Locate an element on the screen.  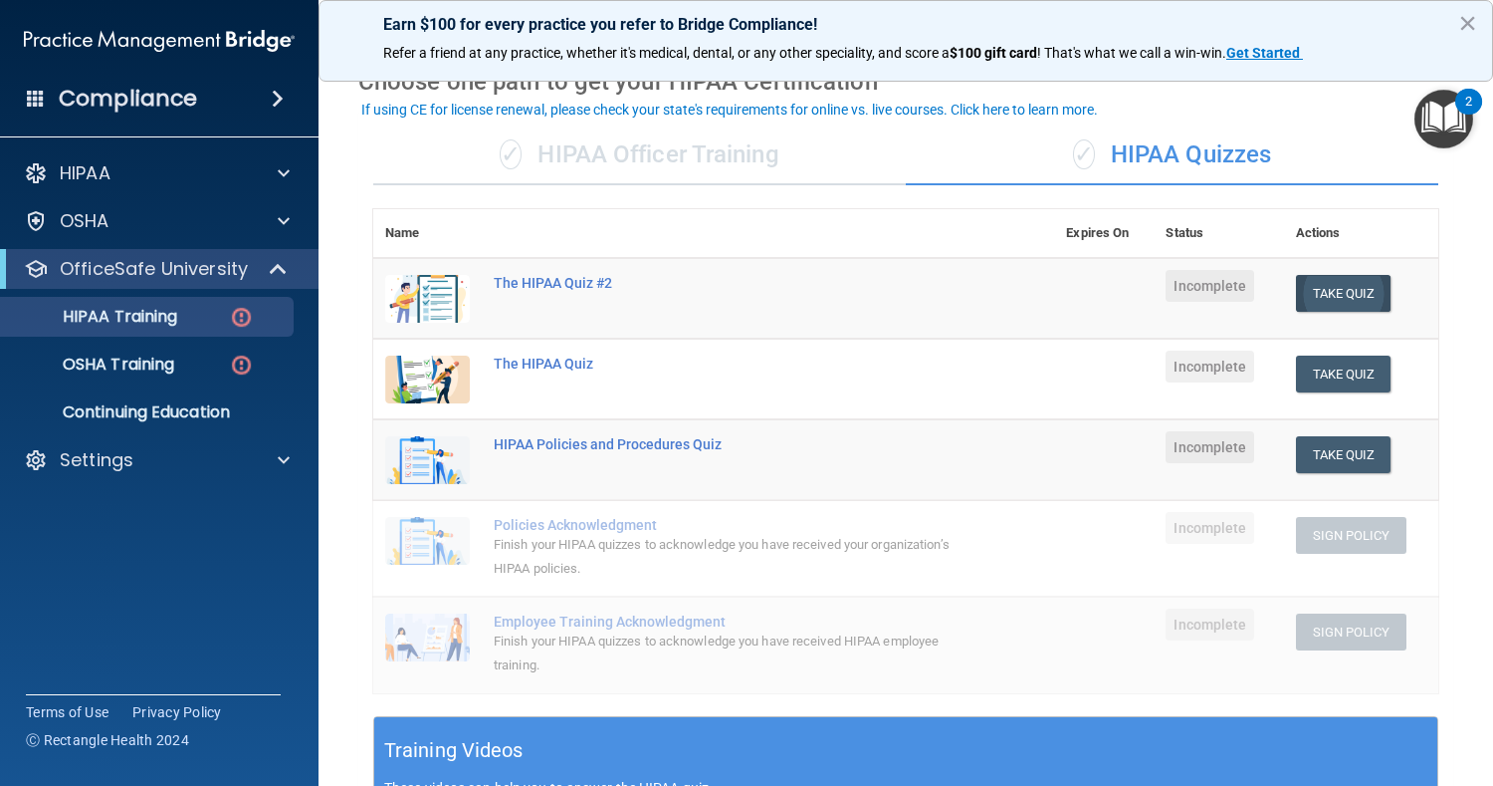
a: Settings is located at coordinates (156, 460).